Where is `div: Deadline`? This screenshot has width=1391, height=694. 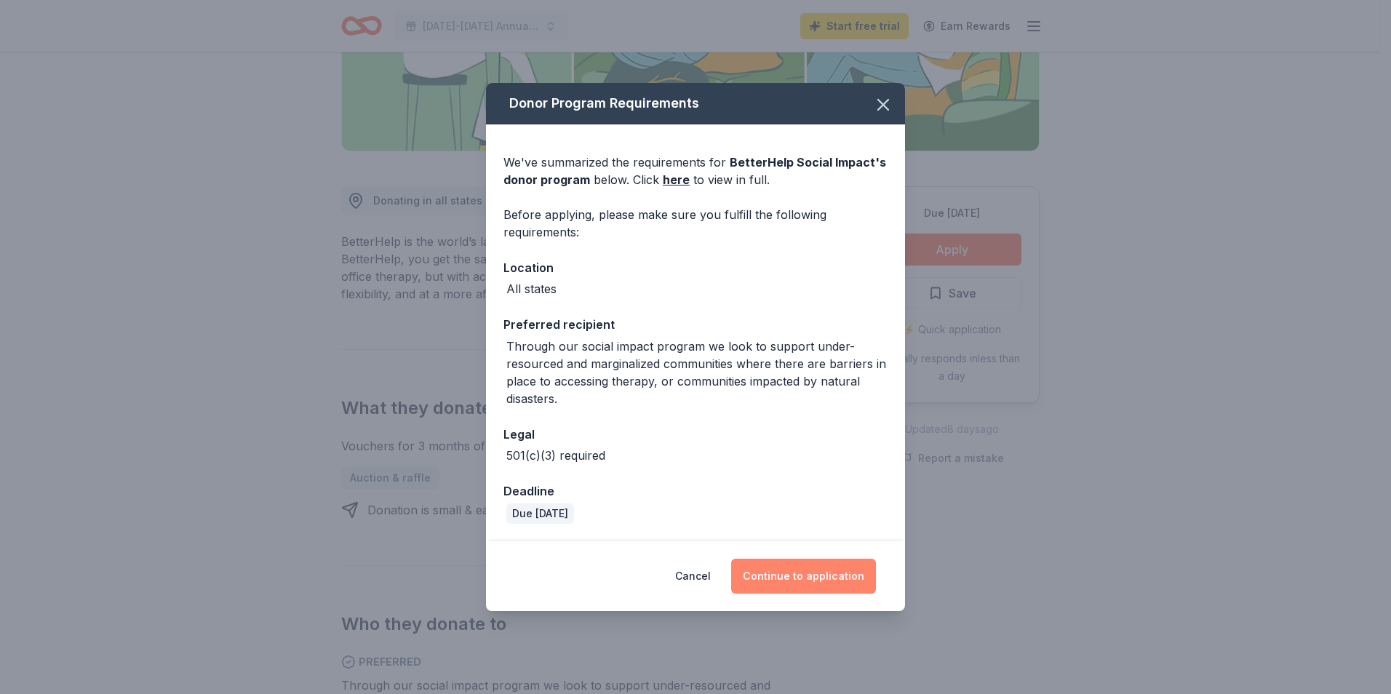
div: Deadline is located at coordinates (695, 491).